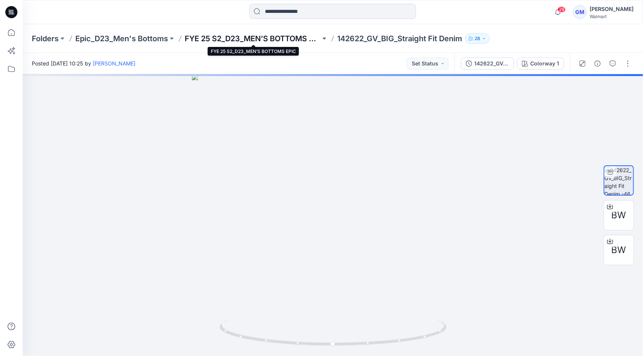  What do you see at coordinates (122, 39) in the screenshot?
I see `a: Epic_D23_Men's Bottoms` at bounding box center [122, 39].